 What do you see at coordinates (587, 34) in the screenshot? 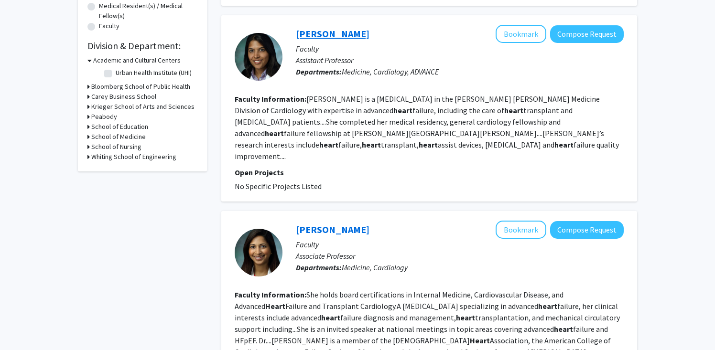
I see `button: Compose Request to Nisha Gilotra` at bounding box center [587, 34].